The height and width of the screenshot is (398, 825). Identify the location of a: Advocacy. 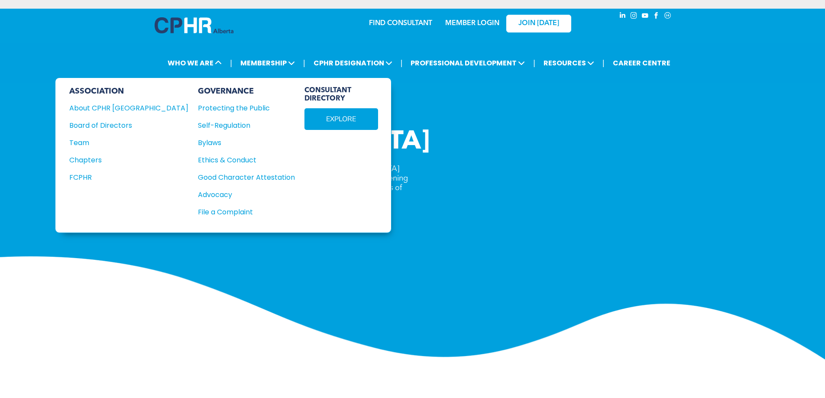
(246, 195).